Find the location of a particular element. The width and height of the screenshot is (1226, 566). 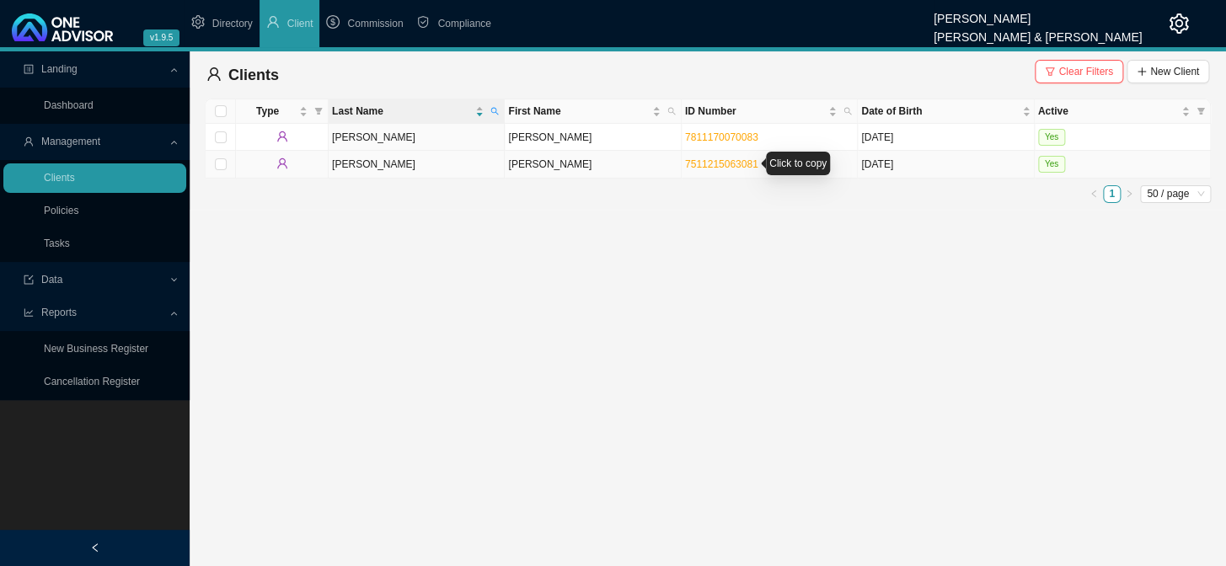

a: 7811170070083 is located at coordinates (721, 137).